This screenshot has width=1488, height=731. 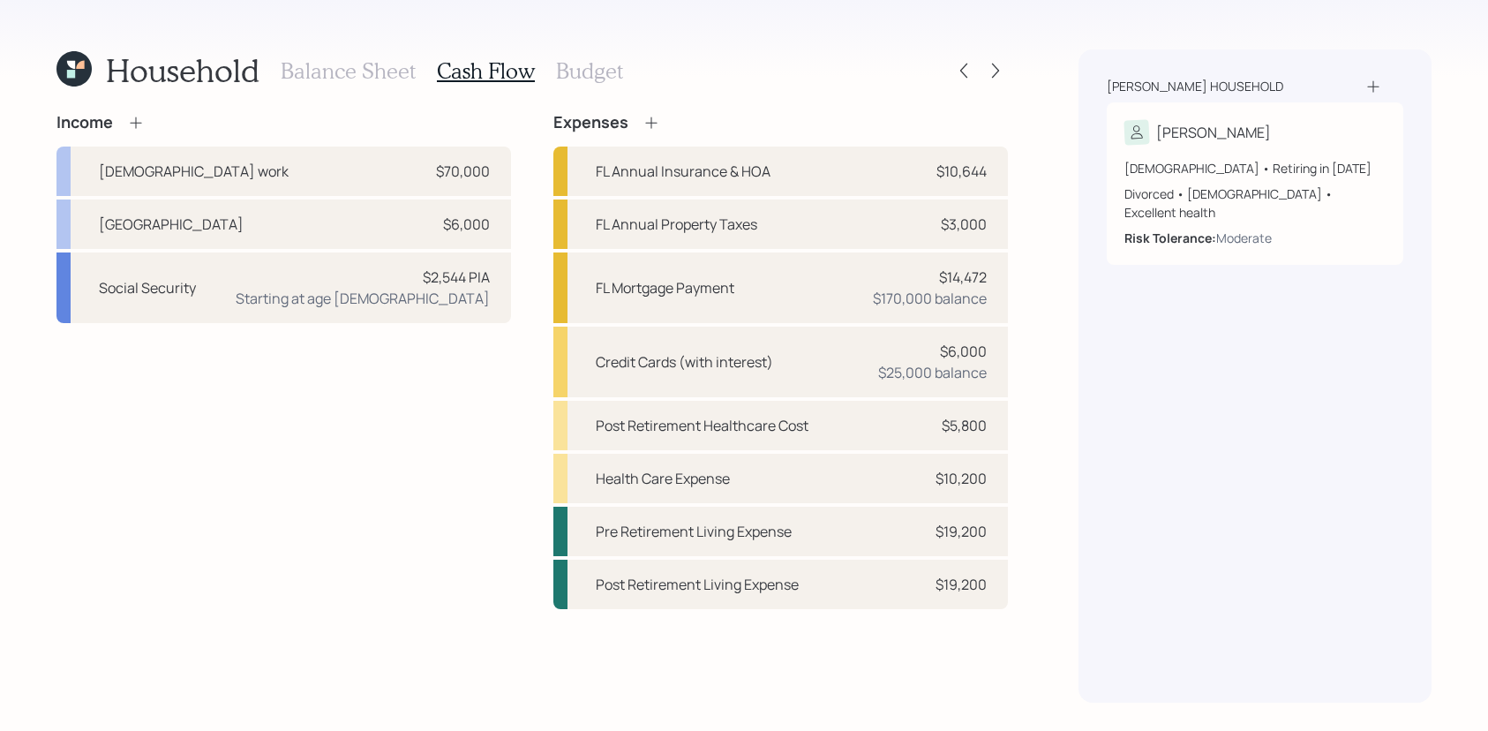 I want to click on div: $5,800, so click(x=964, y=425).